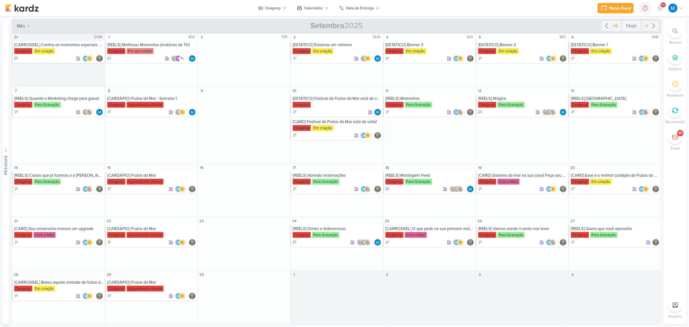  Describe the element at coordinates (615, 26) in the screenshot. I see `div: +15` at that location.